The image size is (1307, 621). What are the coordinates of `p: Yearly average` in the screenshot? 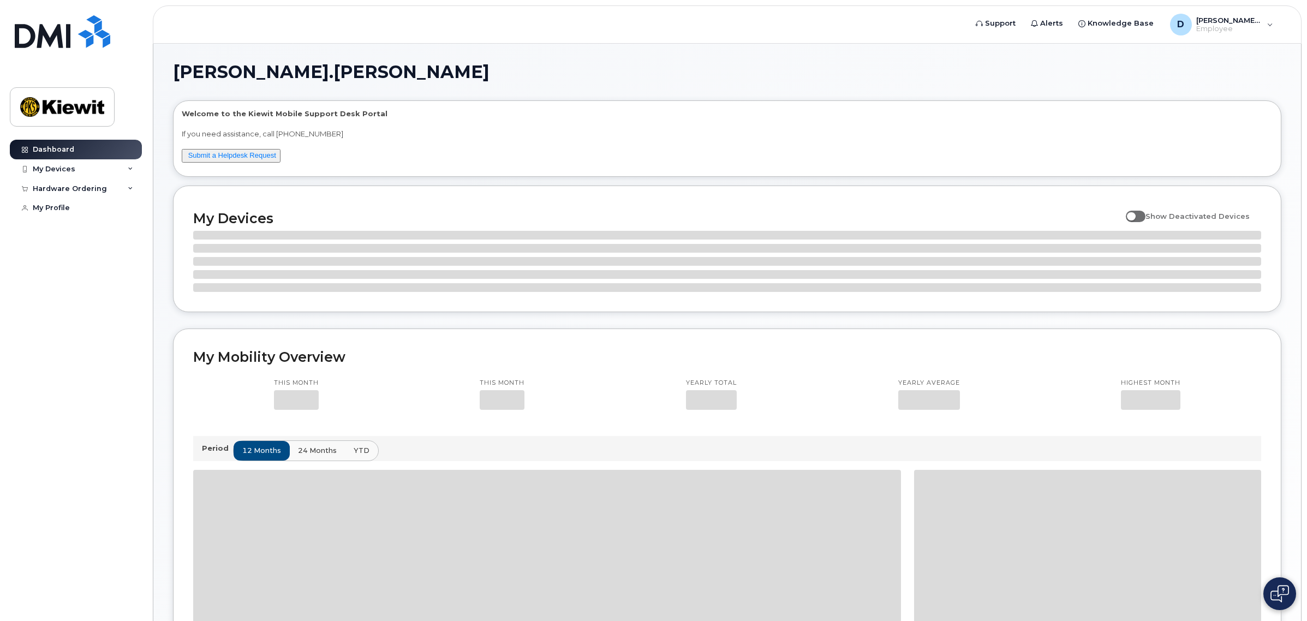 It's located at (929, 383).